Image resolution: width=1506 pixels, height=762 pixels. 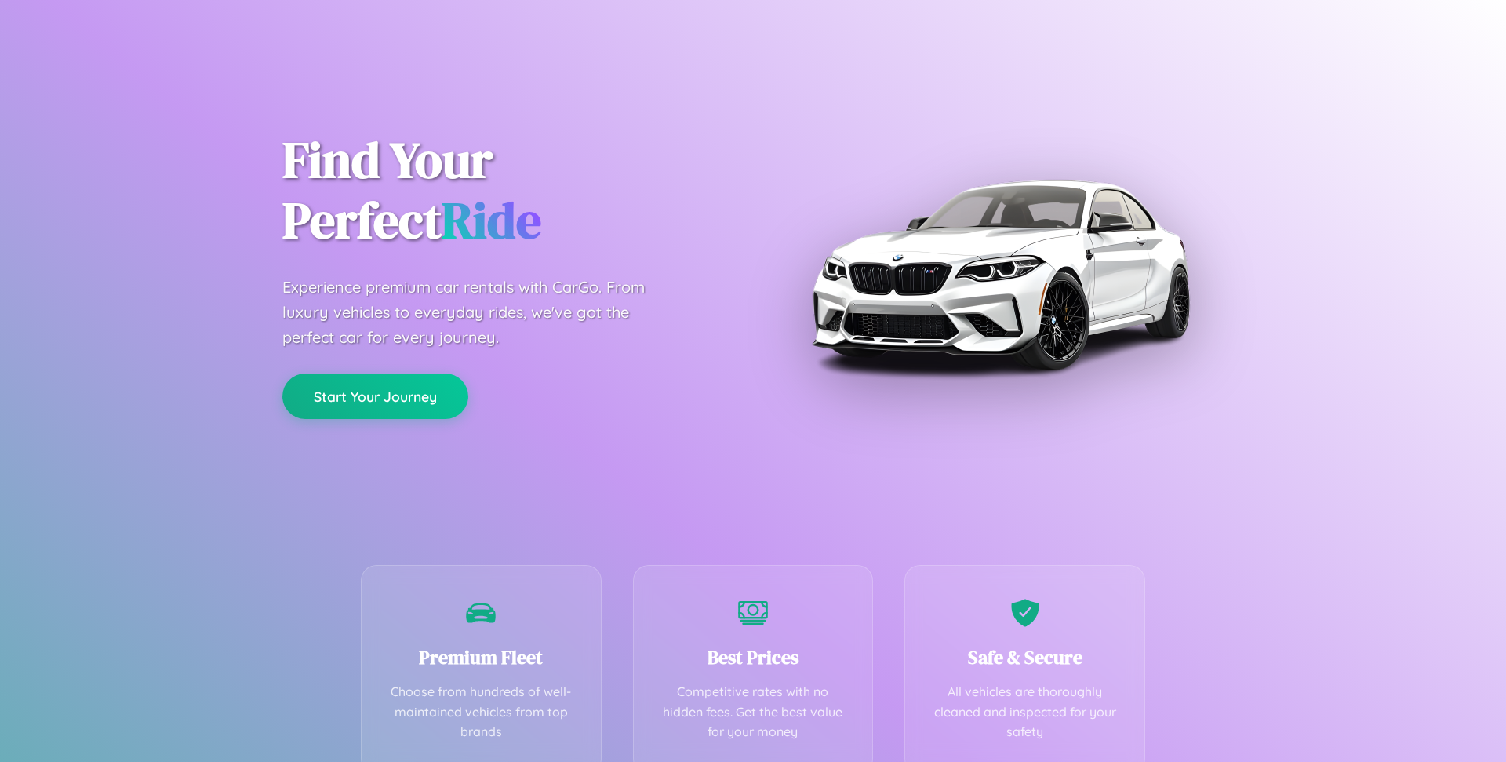 I want to click on p: Choose from hundreds of well-maintained vehicles from top brands, so click(x=481, y=711).